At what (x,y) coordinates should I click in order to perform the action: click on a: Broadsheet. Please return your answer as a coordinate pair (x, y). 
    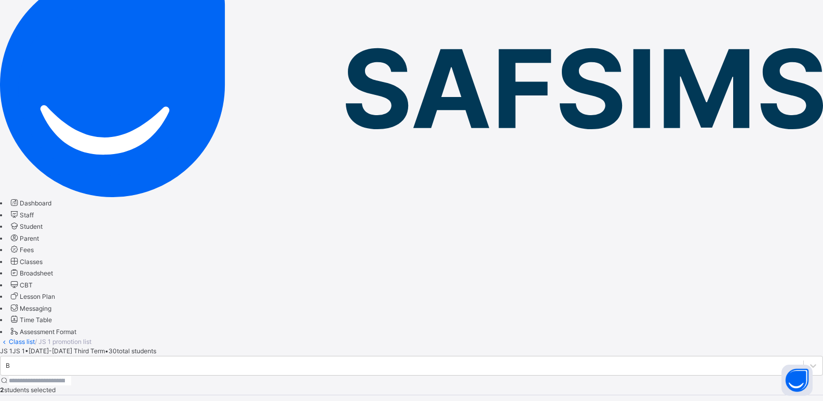
    Looking at the image, I should click on (31, 273).